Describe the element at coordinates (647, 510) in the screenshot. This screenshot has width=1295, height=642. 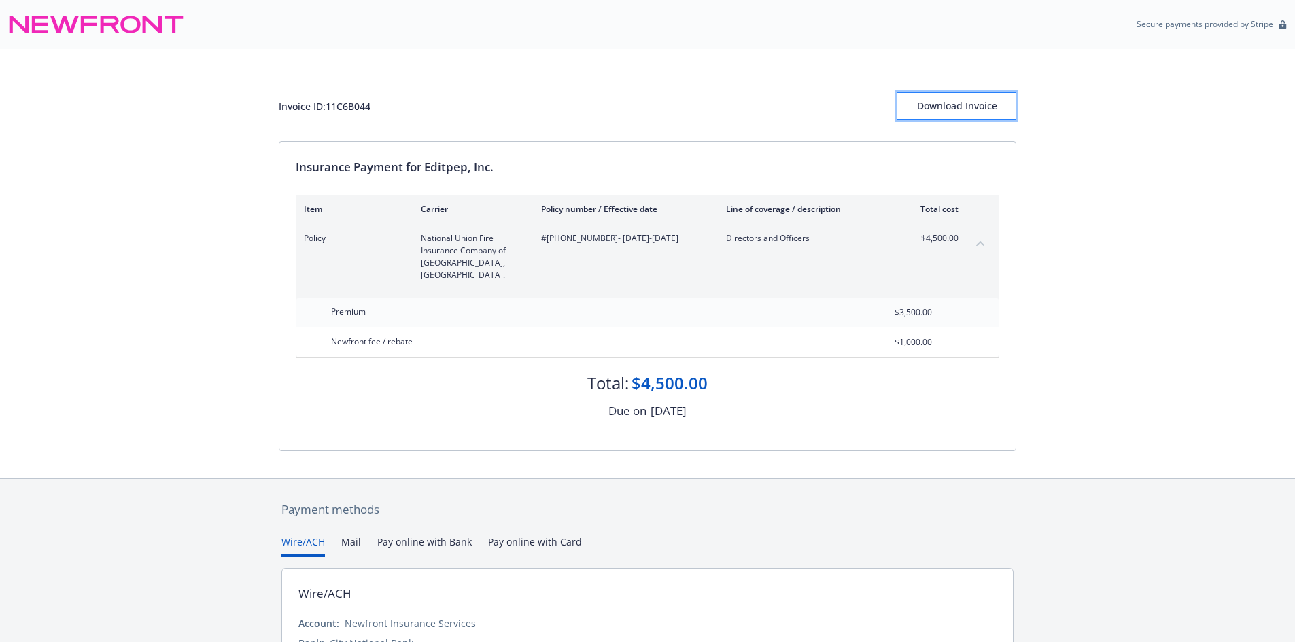
I see `div: Payment methods` at that location.